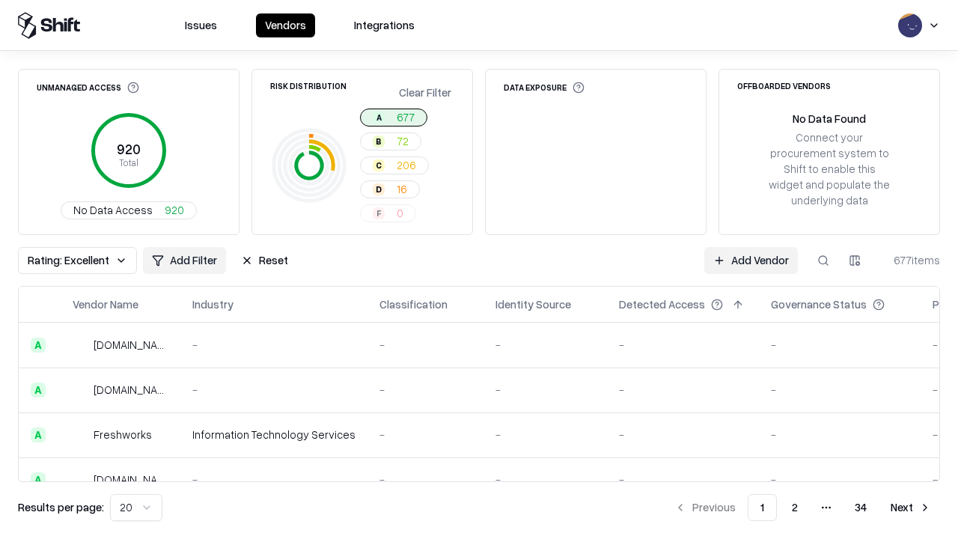 The width and height of the screenshot is (958, 539). Describe the element at coordinates (795, 508) in the screenshot. I see `button: 2` at that location.